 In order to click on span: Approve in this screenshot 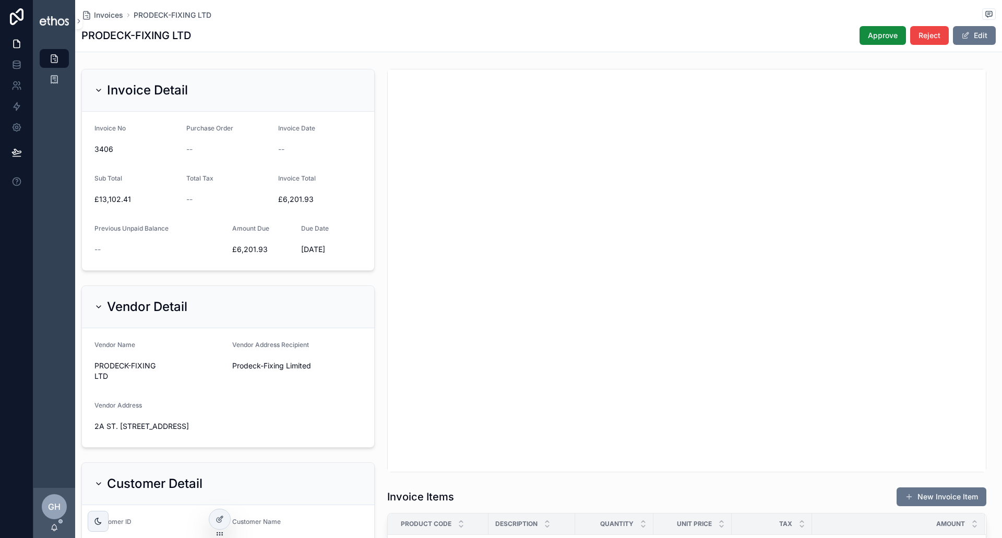, I will do `click(883, 35)`.